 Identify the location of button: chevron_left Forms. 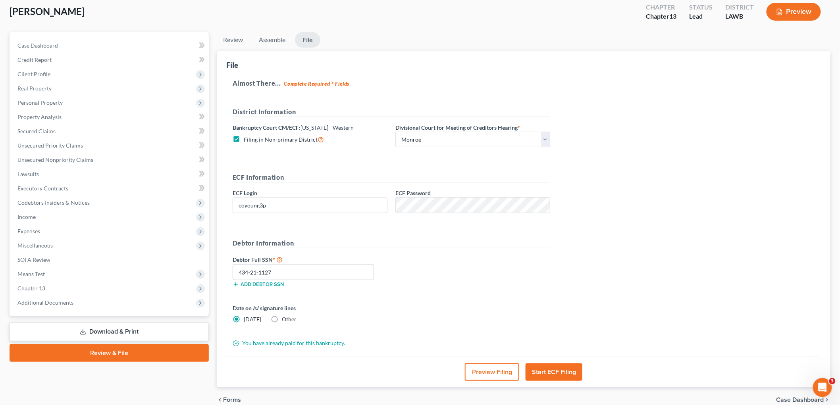
(234, 400).